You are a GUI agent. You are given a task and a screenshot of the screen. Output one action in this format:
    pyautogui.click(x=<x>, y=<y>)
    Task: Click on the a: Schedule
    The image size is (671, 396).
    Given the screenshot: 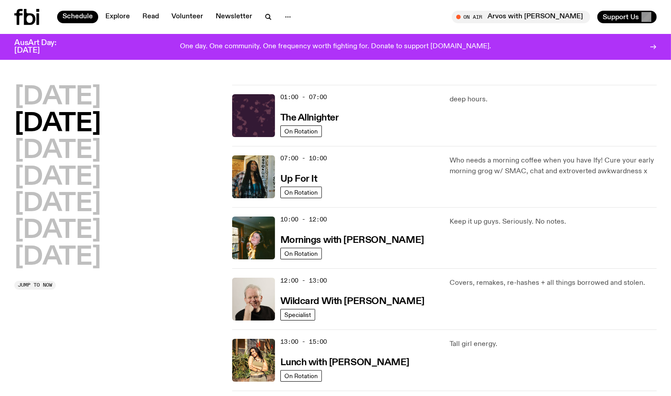 What is the action you would take?
    pyautogui.click(x=78, y=17)
    